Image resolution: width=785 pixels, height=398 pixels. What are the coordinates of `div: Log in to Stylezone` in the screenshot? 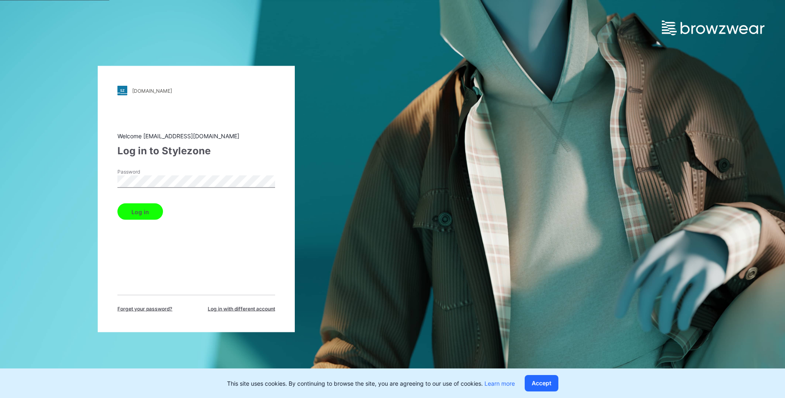 It's located at (196, 151).